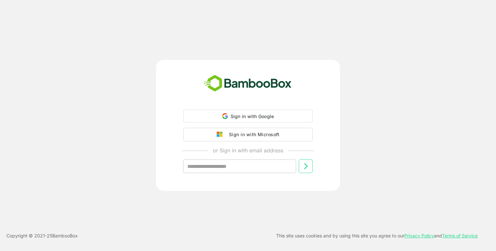 Image resolution: width=496 pixels, height=251 pixels. What do you see at coordinates (419, 235) in the screenshot?
I see `a: Privacy Policy` at bounding box center [419, 235].